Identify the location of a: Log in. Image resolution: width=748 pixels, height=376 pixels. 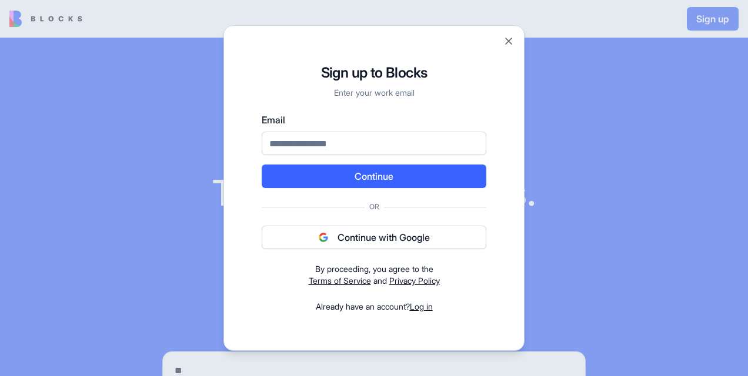
(421, 306).